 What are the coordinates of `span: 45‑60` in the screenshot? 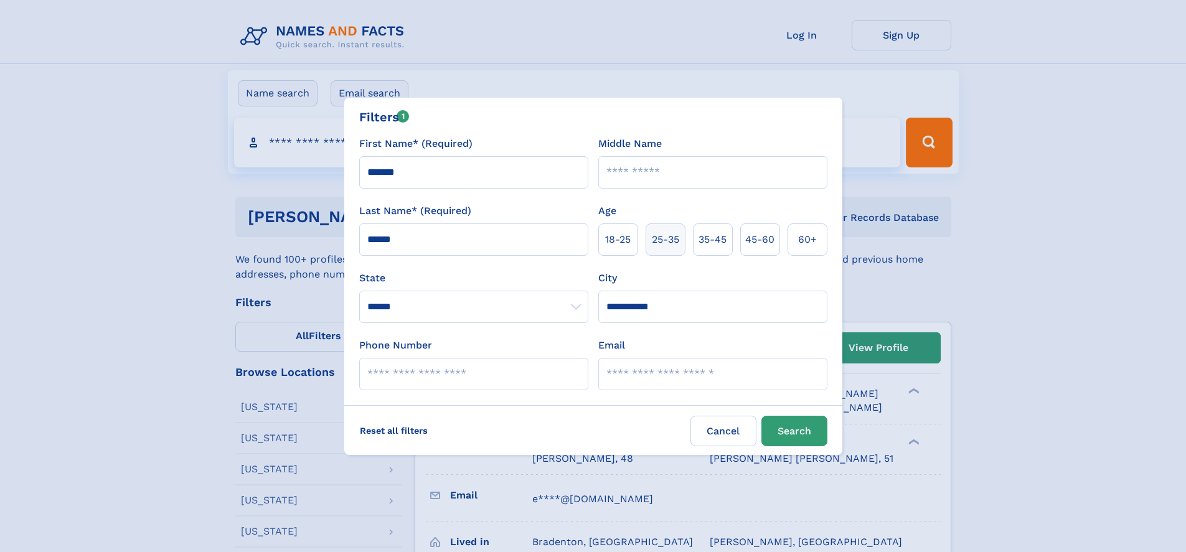 It's located at (760, 240).